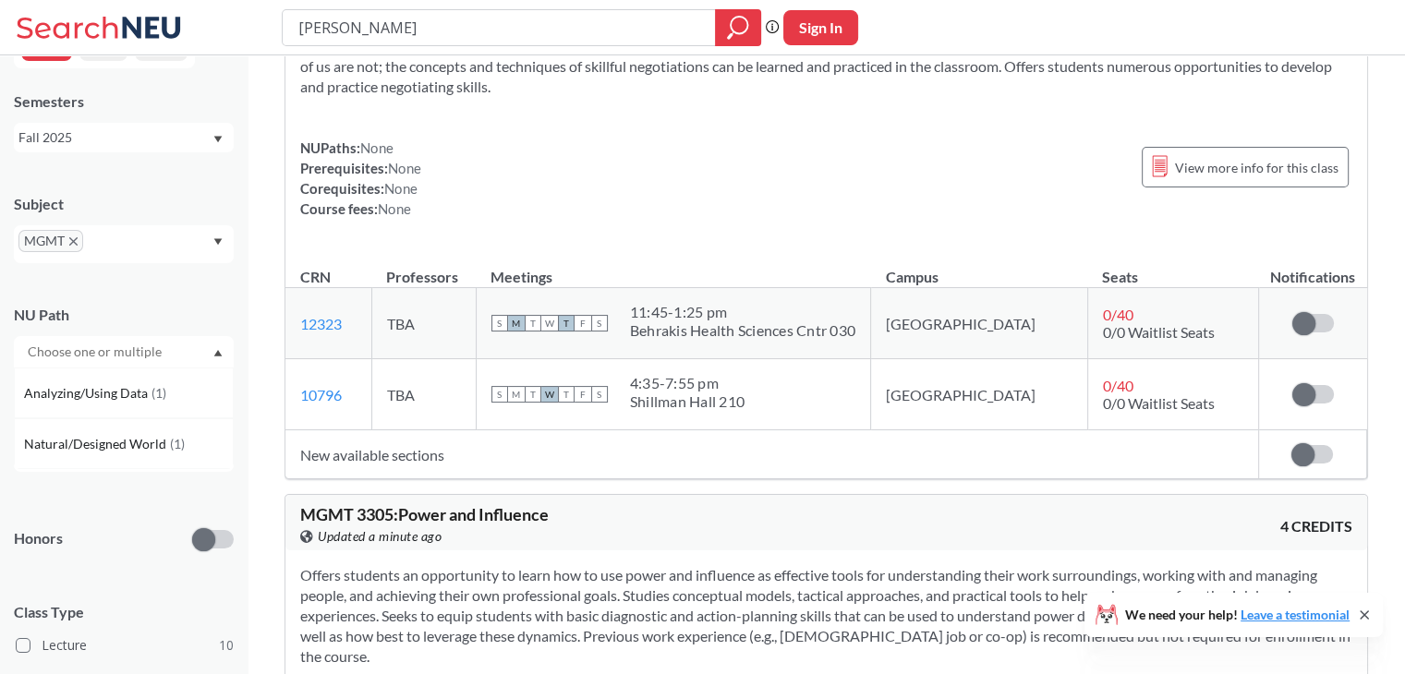 The height and width of the screenshot is (674, 1405). What do you see at coordinates (687, 383) in the screenshot?
I see `div: 4:35 - 7:55 pm` at bounding box center [687, 383].